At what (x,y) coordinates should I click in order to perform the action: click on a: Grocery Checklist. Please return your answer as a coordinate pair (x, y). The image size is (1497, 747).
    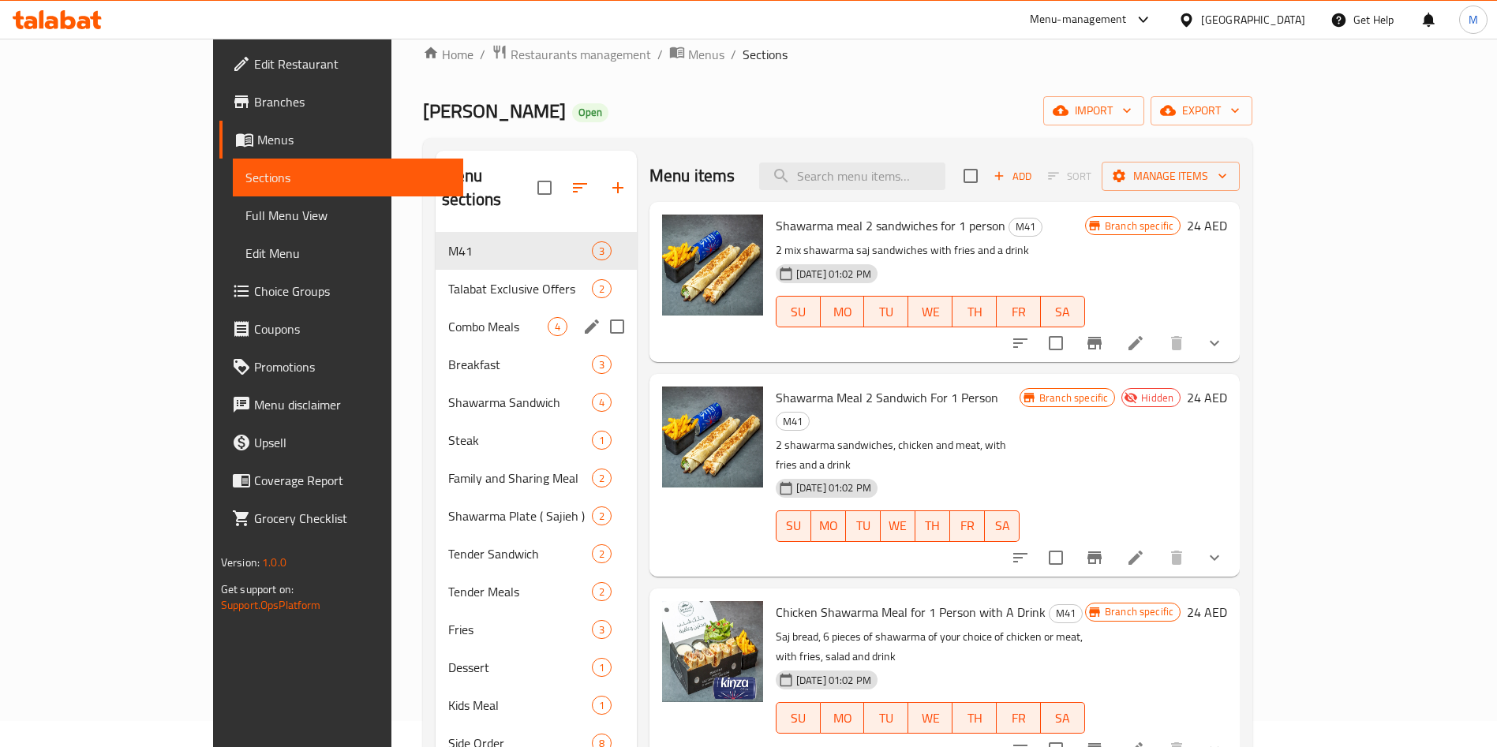
    Looking at the image, I should click on (341, 519).